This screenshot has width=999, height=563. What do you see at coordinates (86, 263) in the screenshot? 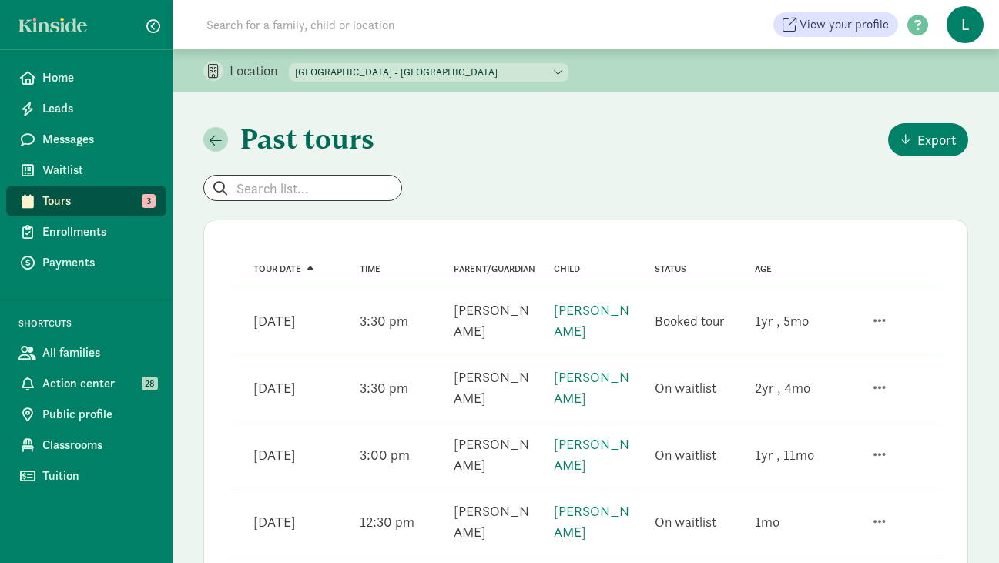
I see `a: Payments` at bounding box center [86, 263].